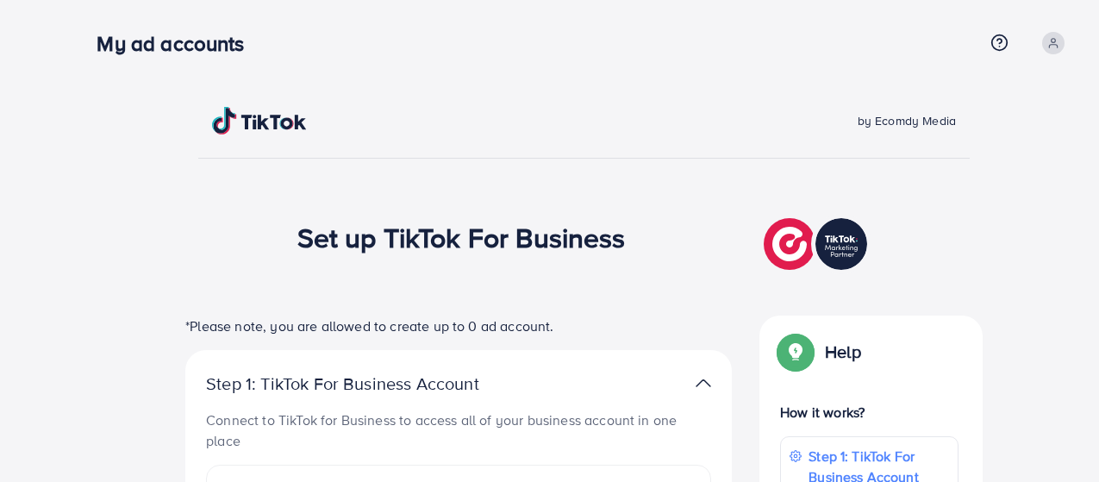 The width and height of the screenshot is (1099, 482). What do you see at coordinates (458, 326) in the screenshot?
I see `p: *Please note, you are allowed to create up to 0 ad account.` at bounding box center [458, 326].